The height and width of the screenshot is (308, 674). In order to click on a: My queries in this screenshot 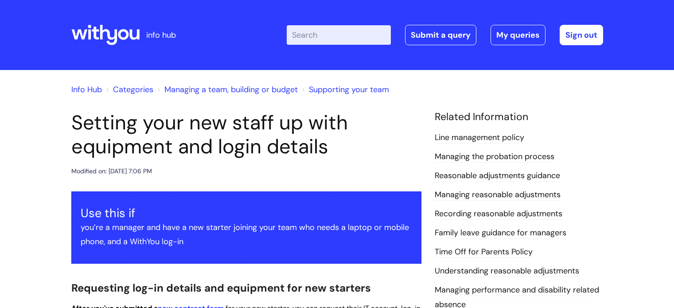, I will do `click(518, 35)`.